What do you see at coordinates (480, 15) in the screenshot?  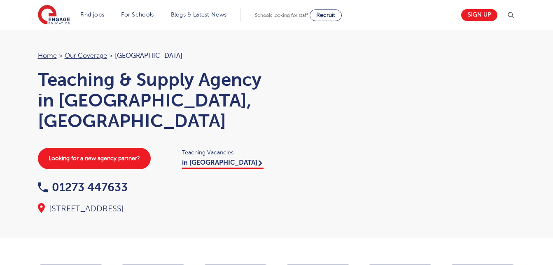 I see `a: Sign up` at bounding box center [480, 15].